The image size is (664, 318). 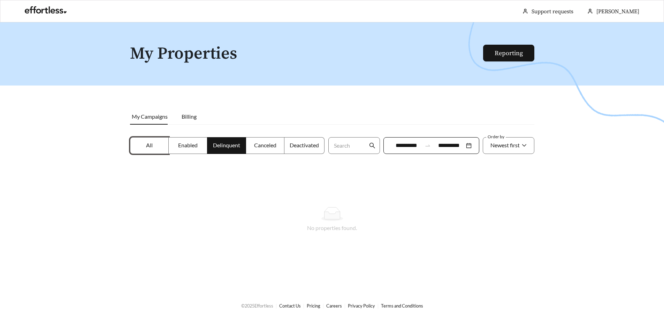 What do you see at coordinates (227, 145) in the screenshot?
I see `span: Delinquent` at bounding box center [227, 145].